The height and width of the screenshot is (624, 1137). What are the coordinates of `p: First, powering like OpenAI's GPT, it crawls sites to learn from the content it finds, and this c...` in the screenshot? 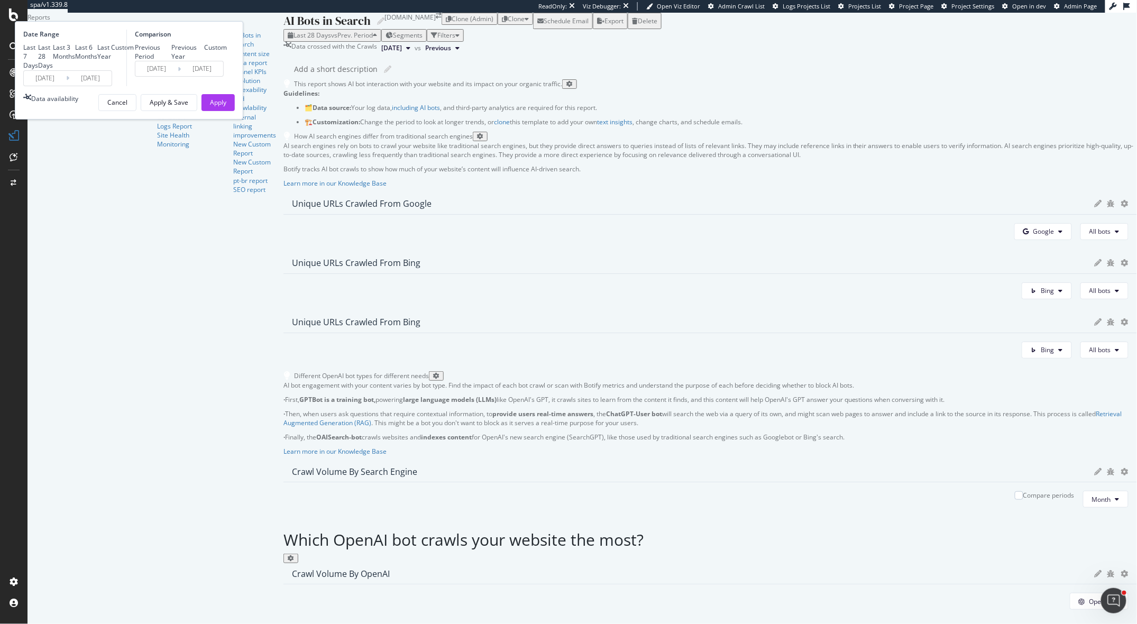 It's located at (710, 399).